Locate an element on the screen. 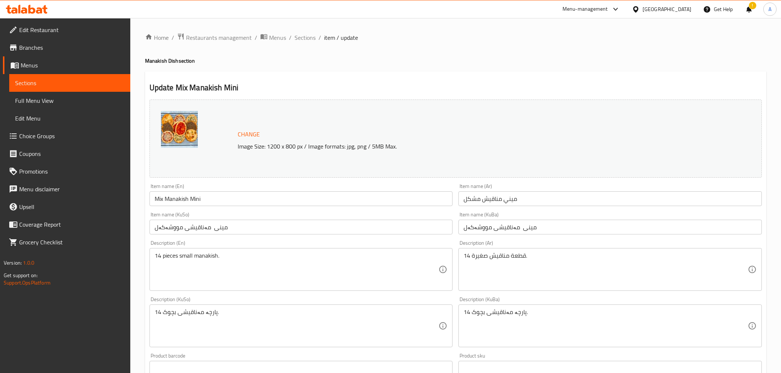  input: Enter name KuBa is located at coordinates (610, 227).